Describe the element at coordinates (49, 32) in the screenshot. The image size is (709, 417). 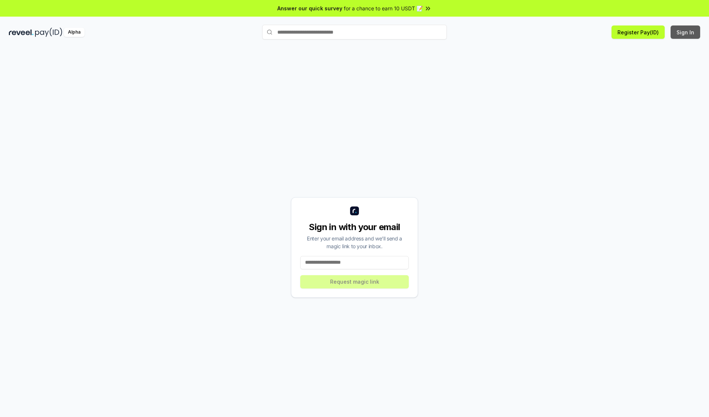
I see `img: pay_id` at that location.